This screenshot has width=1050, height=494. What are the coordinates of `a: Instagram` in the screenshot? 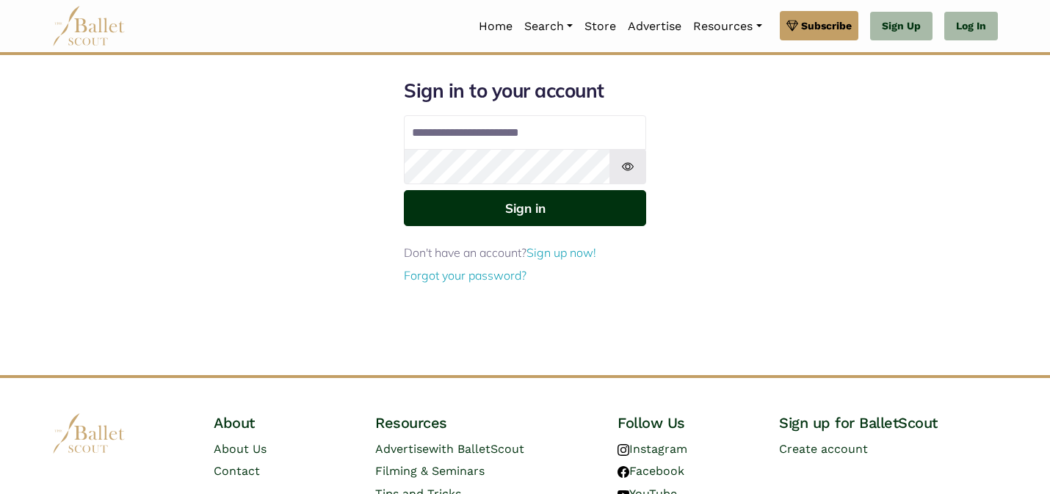 It's located at (652, 449).